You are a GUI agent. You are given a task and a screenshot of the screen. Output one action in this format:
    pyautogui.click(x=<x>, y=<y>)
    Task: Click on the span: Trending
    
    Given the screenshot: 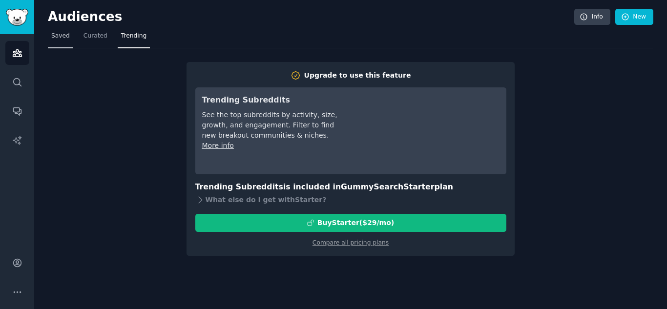 What is the action you would take?
    pyautogui.click(x=134, y=36)
    